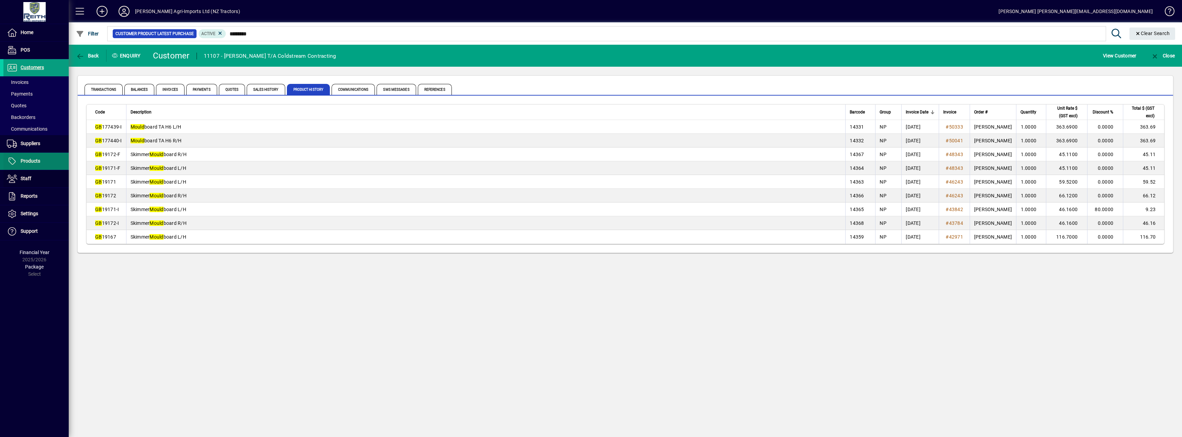 The height and width of the screenshot is (437, 1182). What do you see at coordinates (29, 213) in the screenshot?
I see `span: Settings` at bounding box center [29, 213].